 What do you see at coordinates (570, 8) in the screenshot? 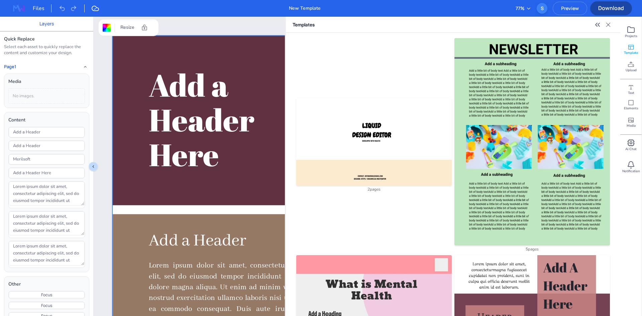
I see `button: Preview` at bounding box center [570, 8].